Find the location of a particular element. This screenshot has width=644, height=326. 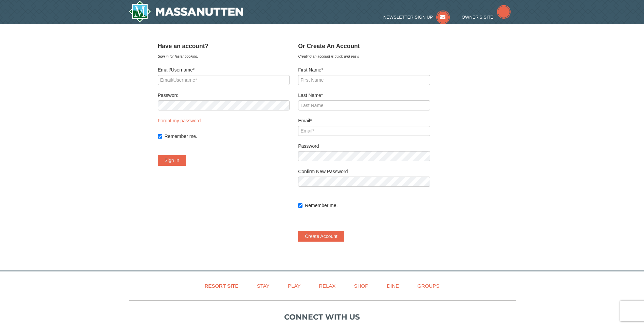

input: Email/Username* is located at coordinates (224, 80).